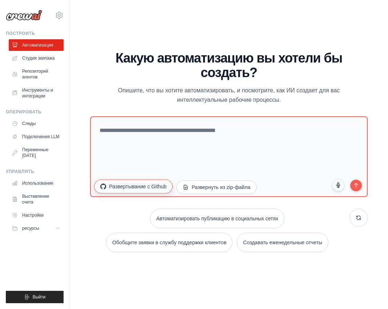 This screenshot has width=388, height=309. What do you see at coordinates (36, 215) in the screenshot?
I see `a: Настройки` at bounding box center [36, 215].